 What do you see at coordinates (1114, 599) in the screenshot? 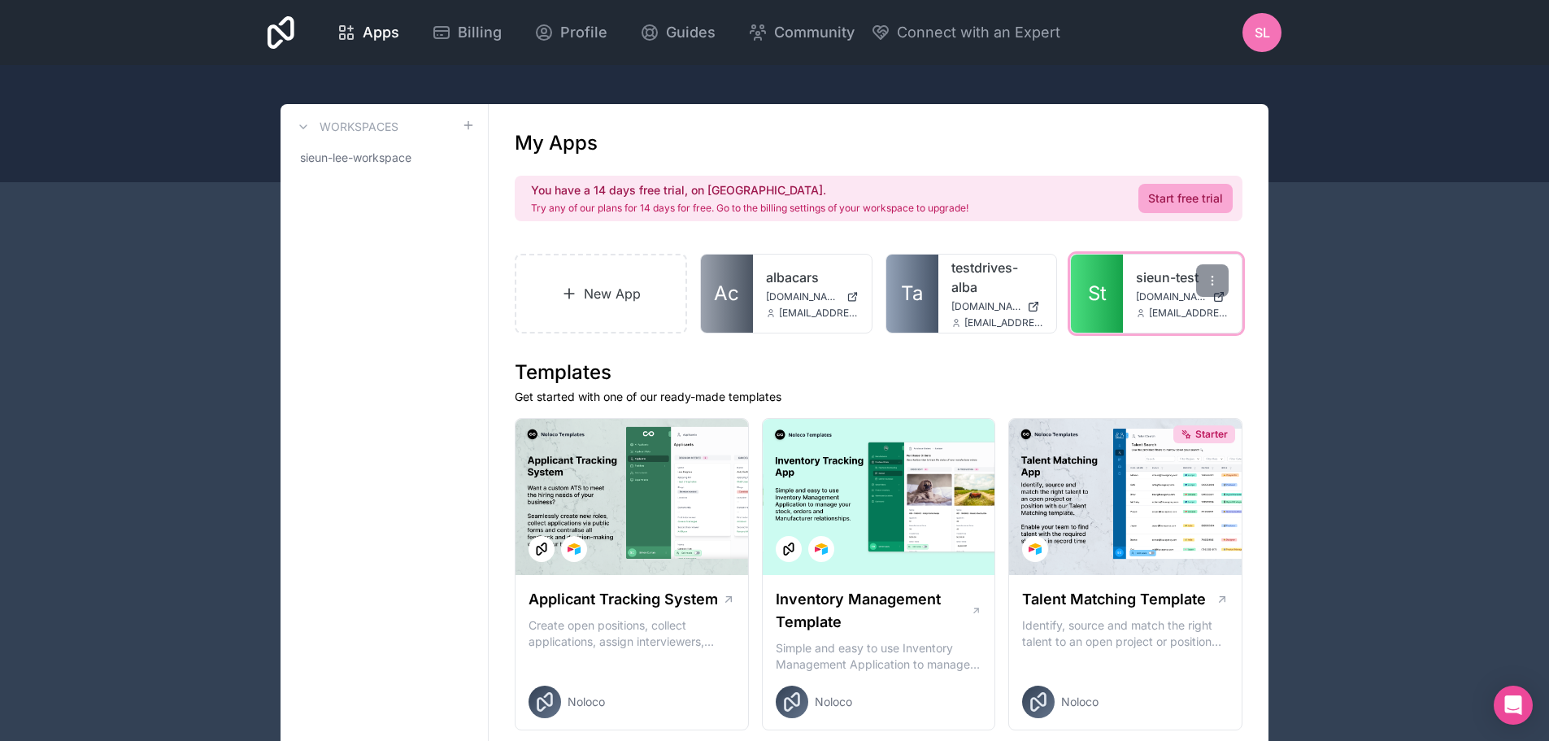
I see `h1: Talent Matching Template` at bounding box center [1114, 599].